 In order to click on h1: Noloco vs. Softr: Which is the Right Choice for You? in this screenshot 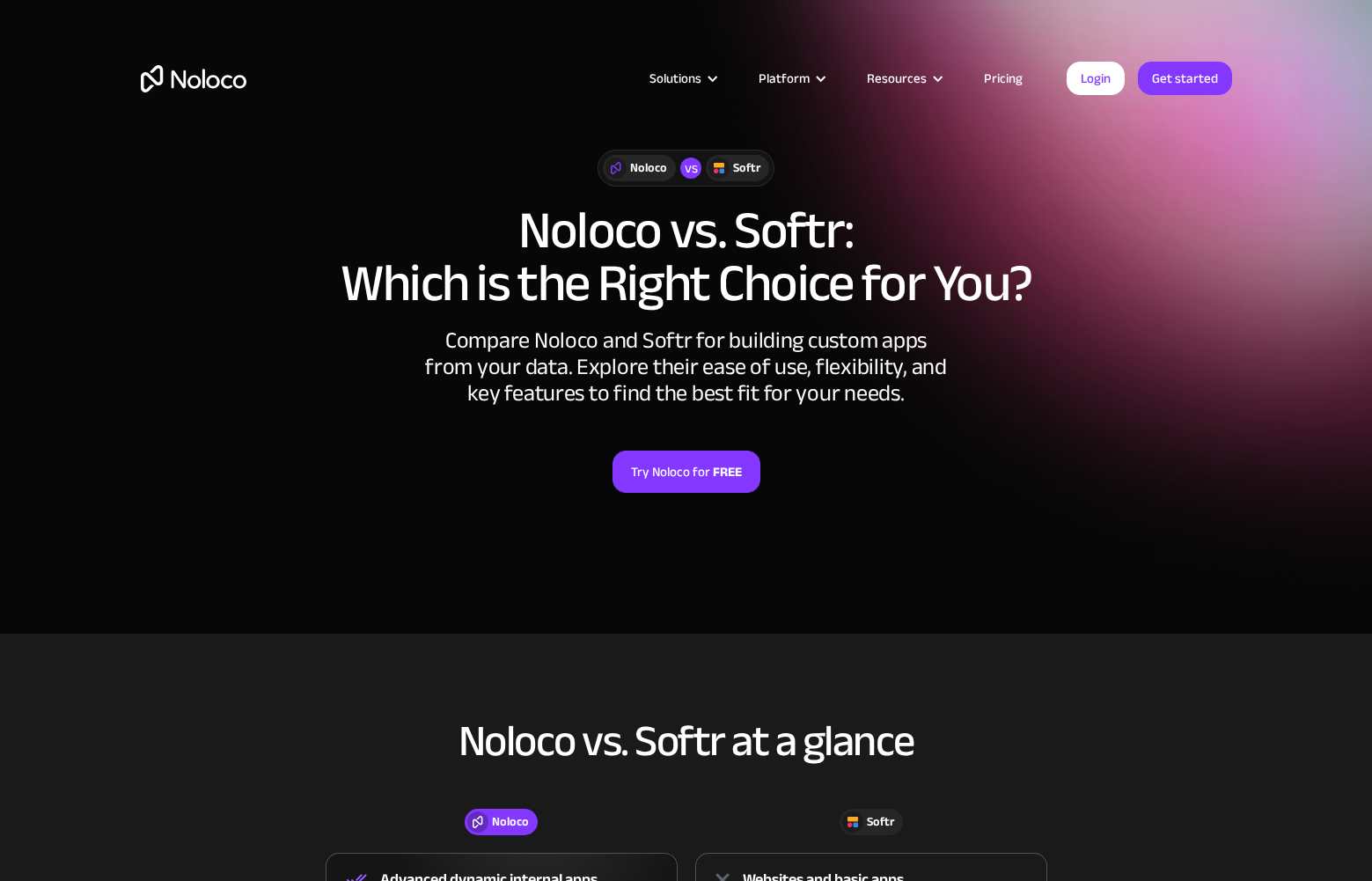, I will do `click(686, 257)`.